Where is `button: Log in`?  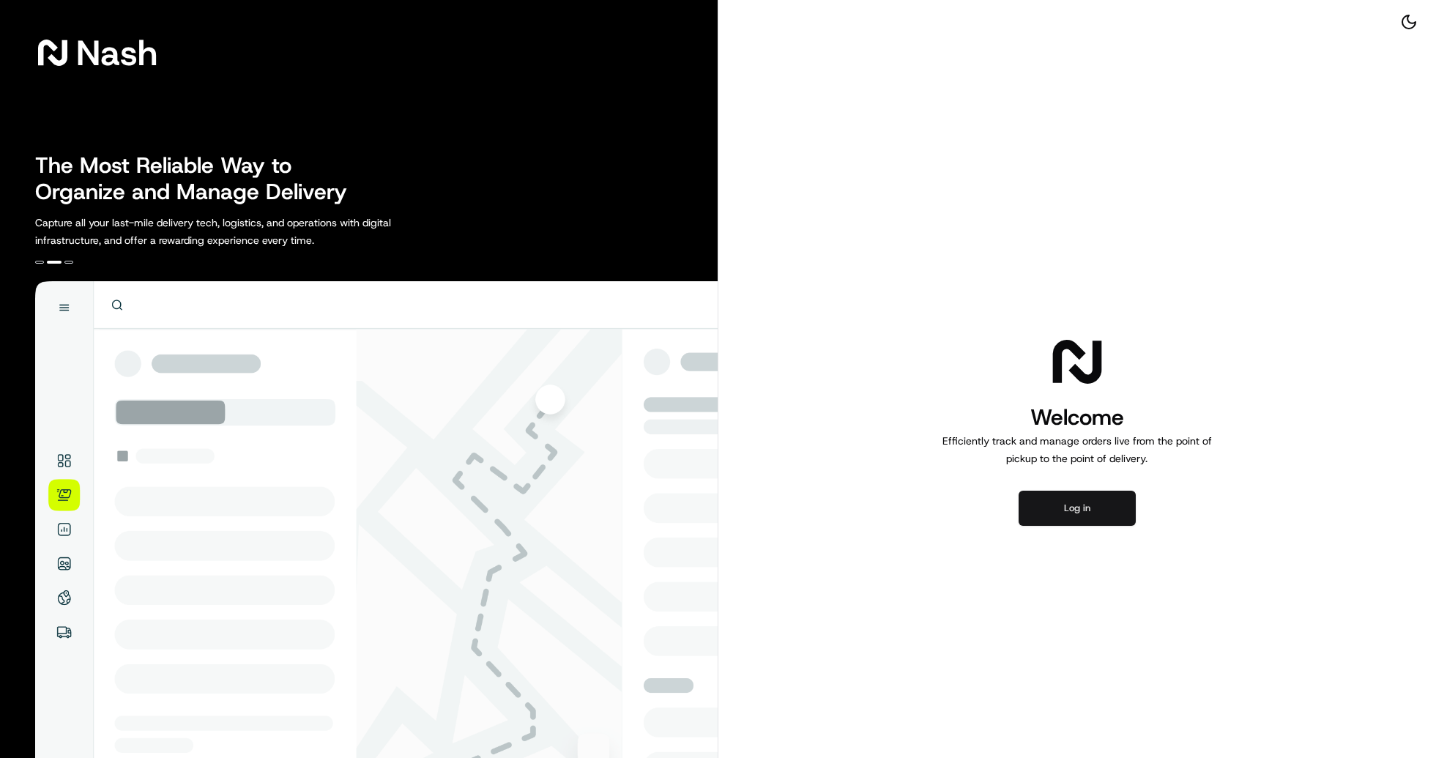
button: Log in is located at coordinates (1077, 508).